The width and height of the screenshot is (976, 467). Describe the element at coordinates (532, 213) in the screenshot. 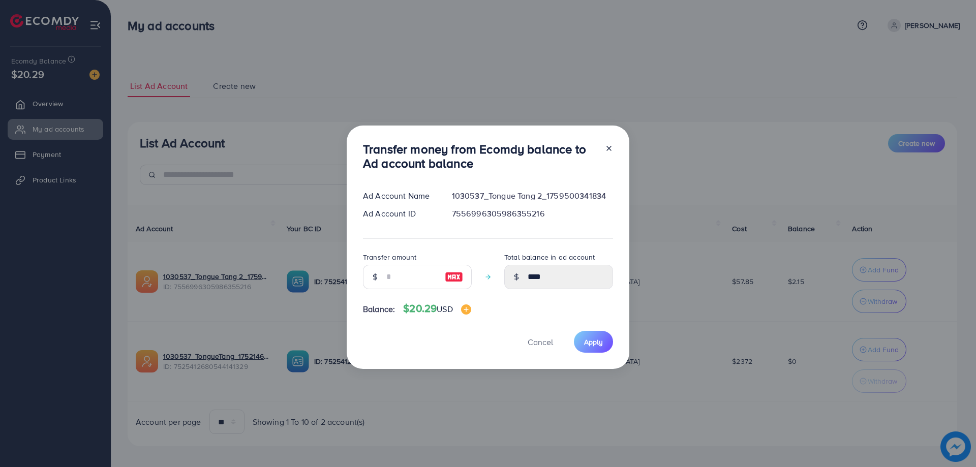

I see `div: 7556996305986355216` at that location.